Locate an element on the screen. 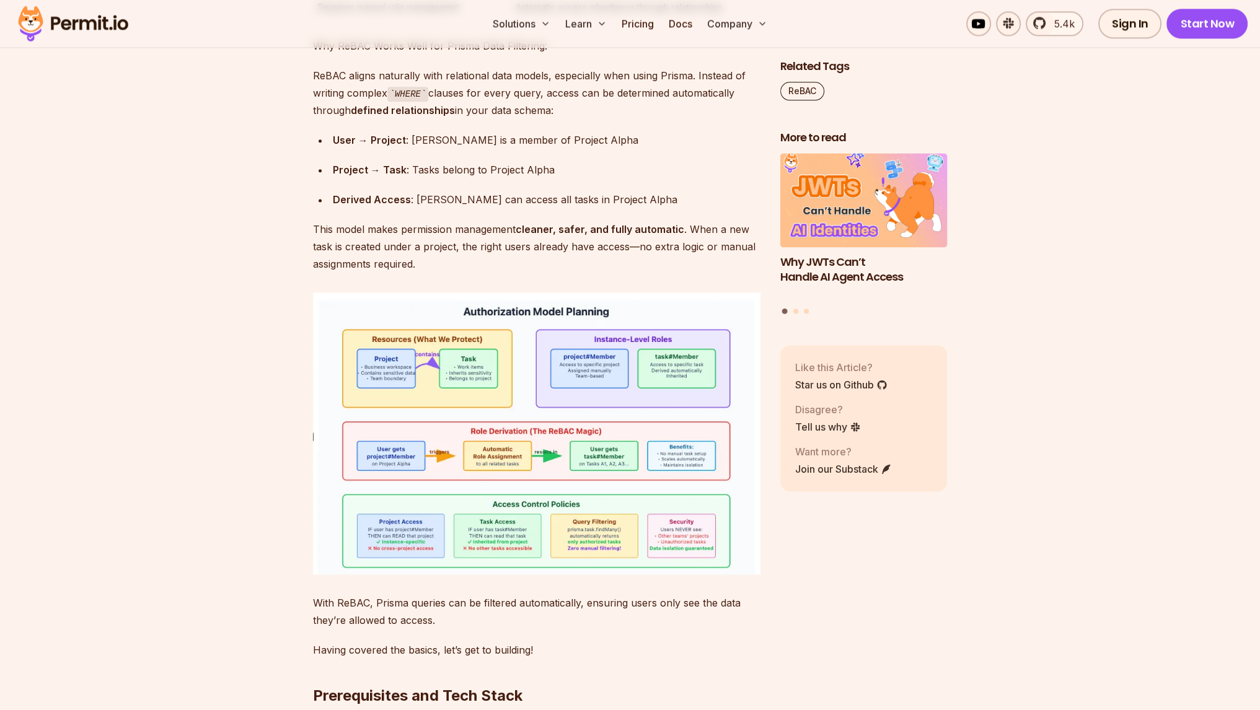 The image size is (1260, 710). button: Learn is located at coordinates (586, 24).